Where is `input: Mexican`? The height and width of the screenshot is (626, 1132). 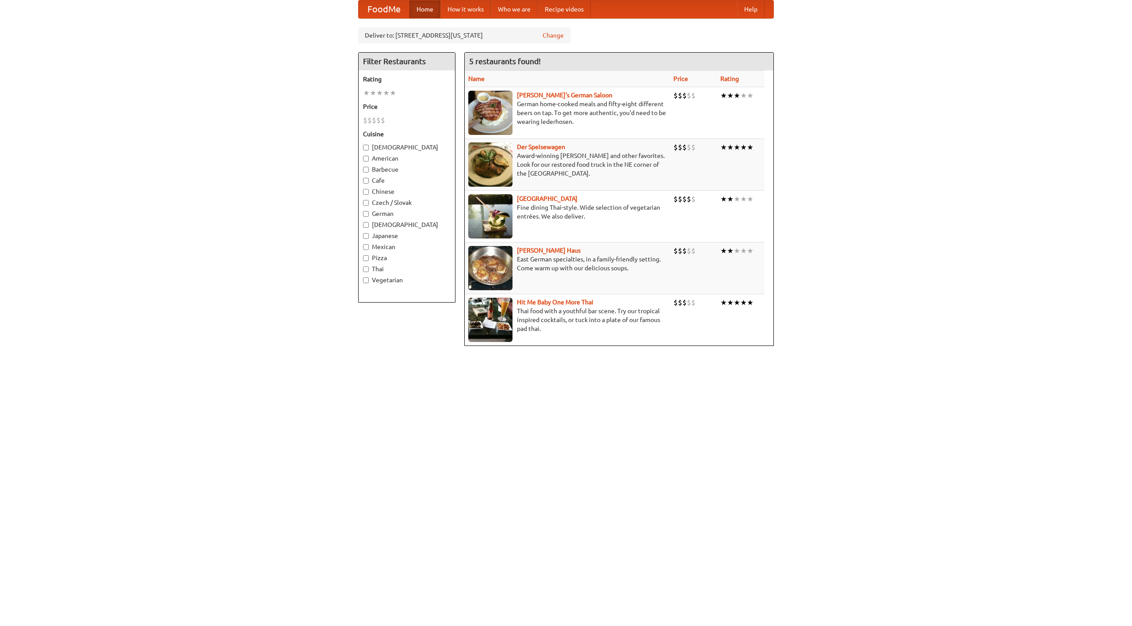 input: Mexican is located at coordinates (366, 247).